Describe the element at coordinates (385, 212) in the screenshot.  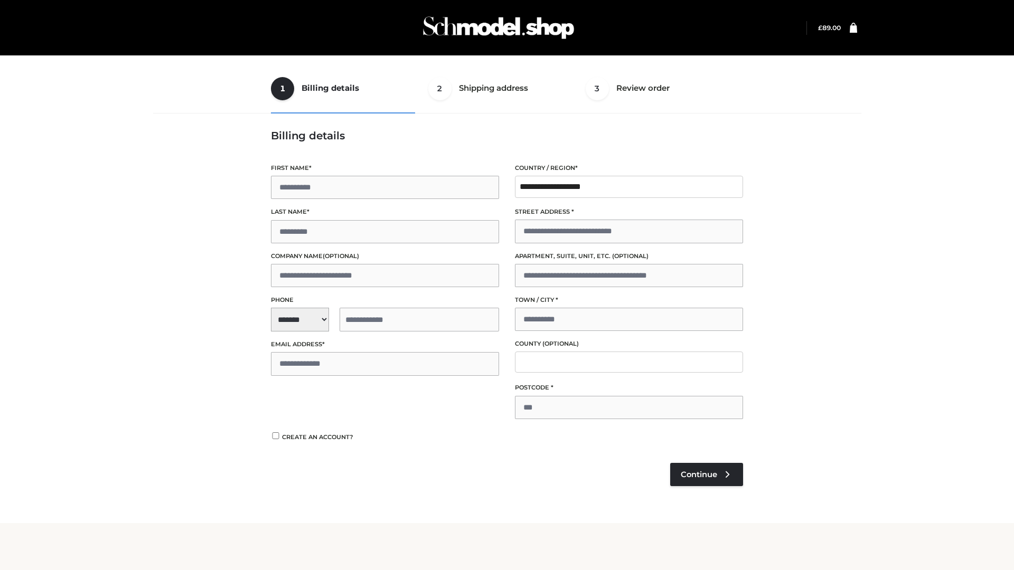
I see `label: Last name` at that location.